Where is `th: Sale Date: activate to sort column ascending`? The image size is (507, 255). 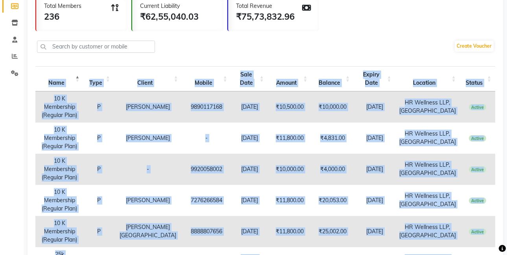
th: Sale Date: activate to sort column ascending is located at coordinates (249, 79).